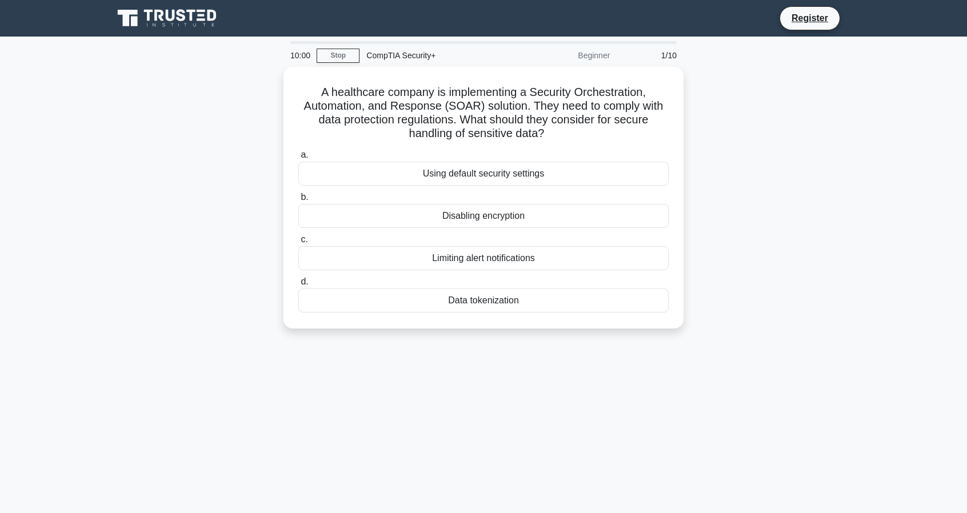  Describe the element at coordinates (650, 55) in the screenshot. I see `div: 1/10` at that location.